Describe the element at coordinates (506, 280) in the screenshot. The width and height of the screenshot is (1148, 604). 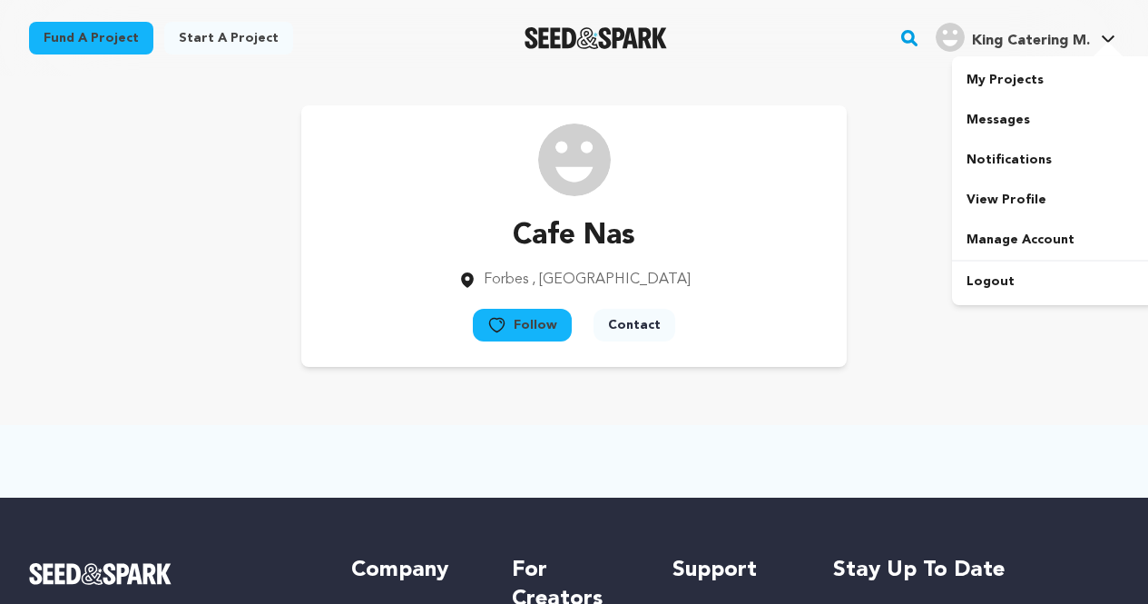
I see `span: Forbes` at that location.